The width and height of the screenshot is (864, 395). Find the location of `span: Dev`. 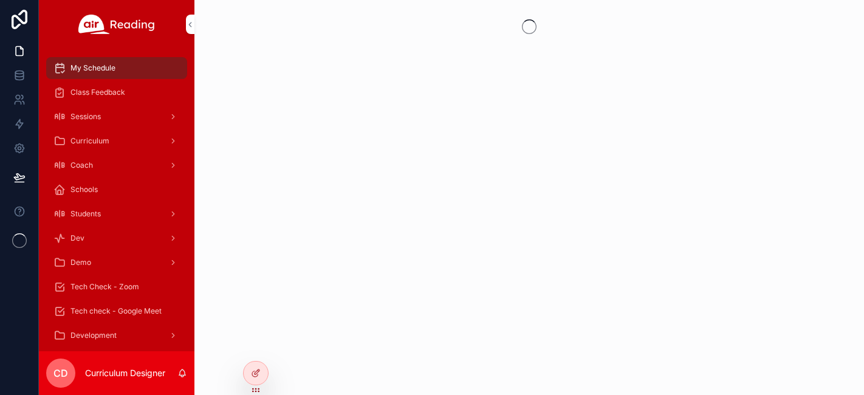

span: Dev is located at coordinates (77, 238).